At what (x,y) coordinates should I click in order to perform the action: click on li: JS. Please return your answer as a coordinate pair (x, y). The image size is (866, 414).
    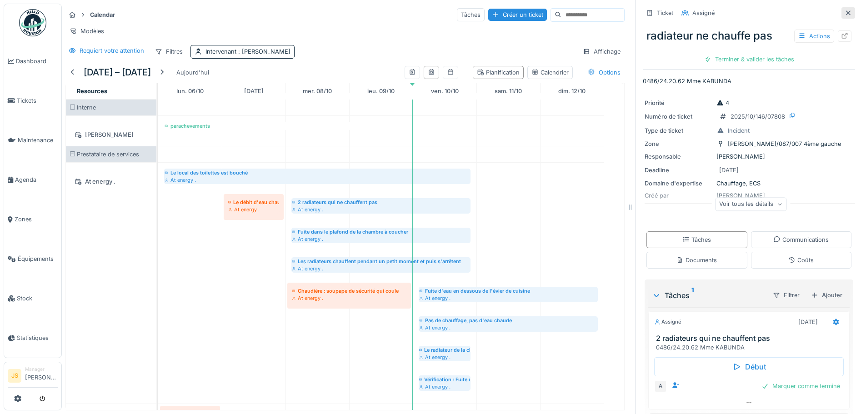
    Looking at the image, I should click on (15, 376).